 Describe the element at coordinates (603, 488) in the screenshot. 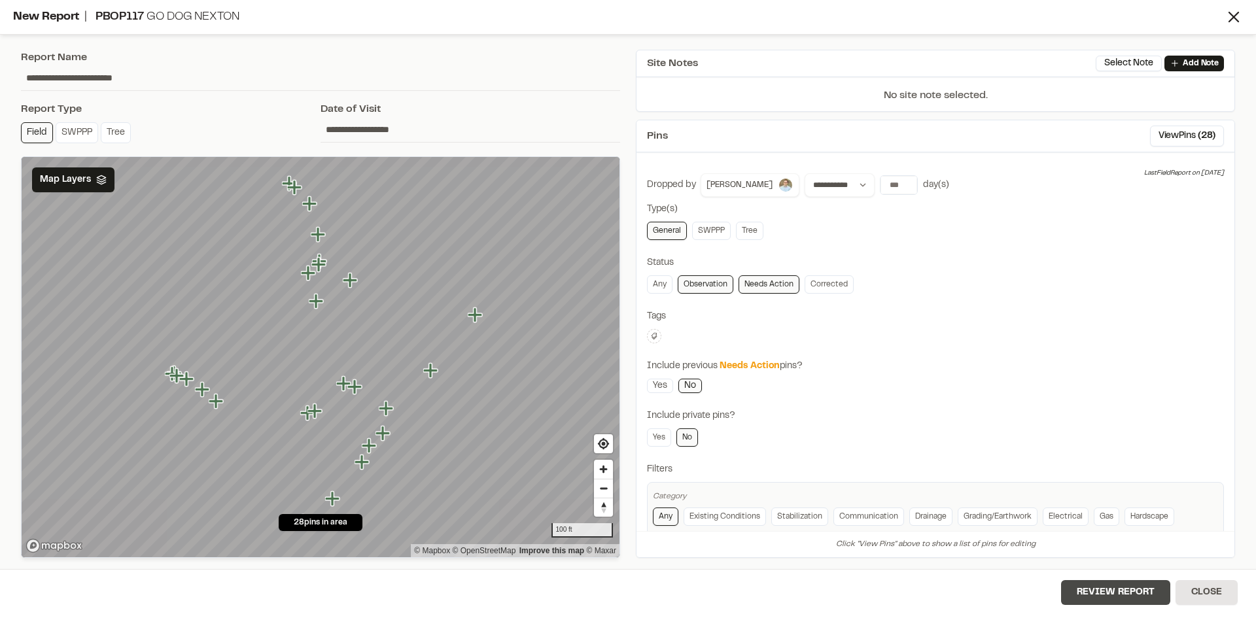

I see `button: Zoom out` at that location.